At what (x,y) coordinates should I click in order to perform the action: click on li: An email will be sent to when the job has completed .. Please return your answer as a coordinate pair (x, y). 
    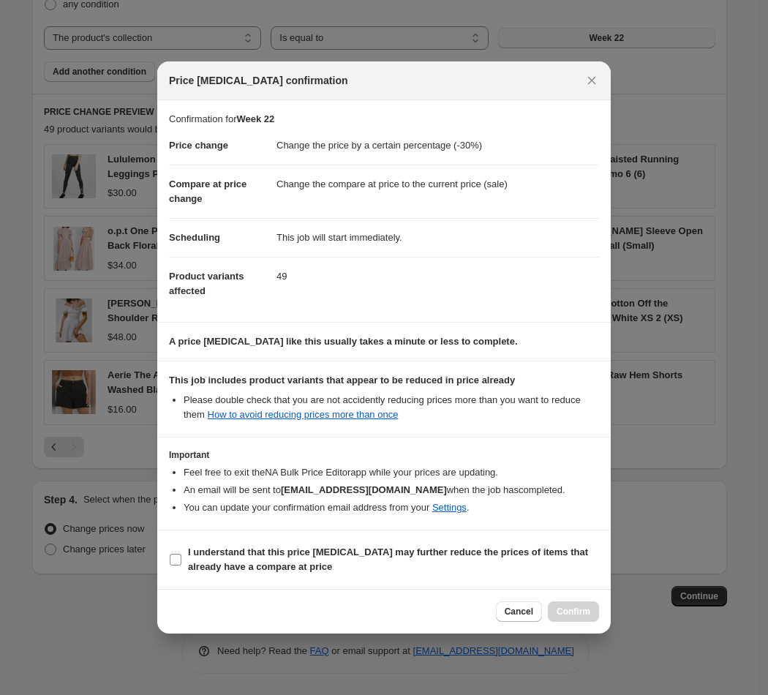
    Looking at the image, I should click on (391, 490).